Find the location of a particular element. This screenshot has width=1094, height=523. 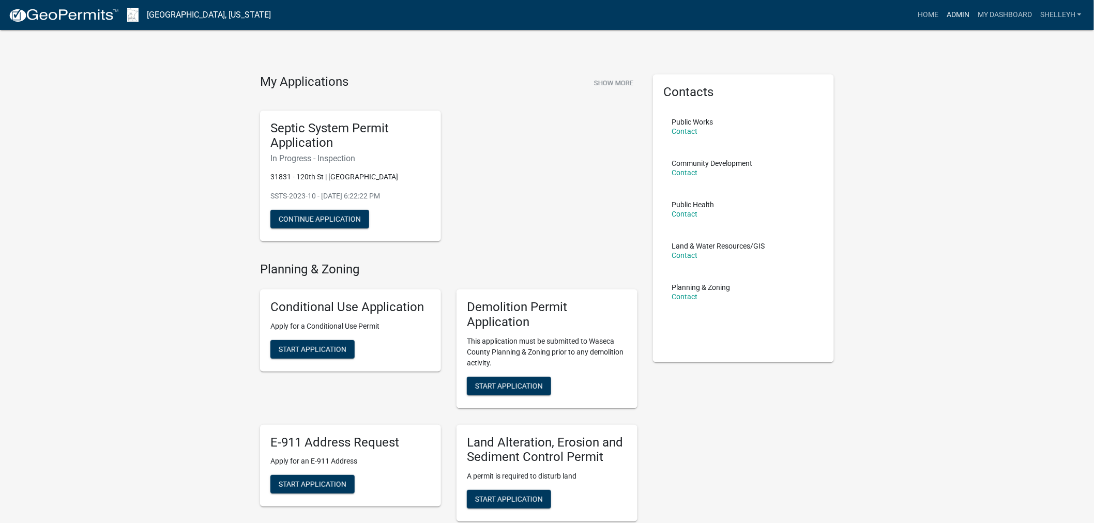

p: Public Health is located at coordinates (693, 205).